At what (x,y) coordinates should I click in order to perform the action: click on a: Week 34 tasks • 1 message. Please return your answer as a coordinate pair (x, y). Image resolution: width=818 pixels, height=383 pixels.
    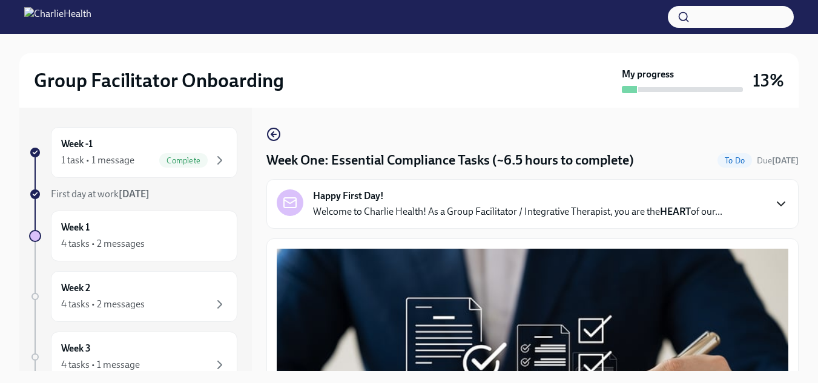
    Looking at the image, I should click on (133, 357).